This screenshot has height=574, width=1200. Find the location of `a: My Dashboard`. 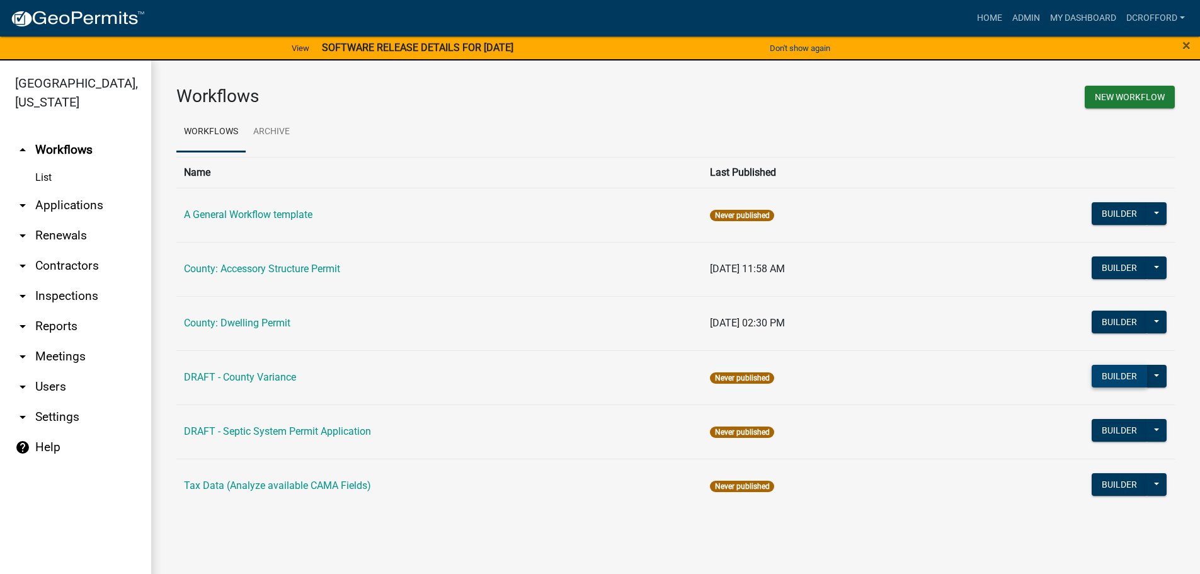

a: My Dashboard is located at coordinates (1082, 18).